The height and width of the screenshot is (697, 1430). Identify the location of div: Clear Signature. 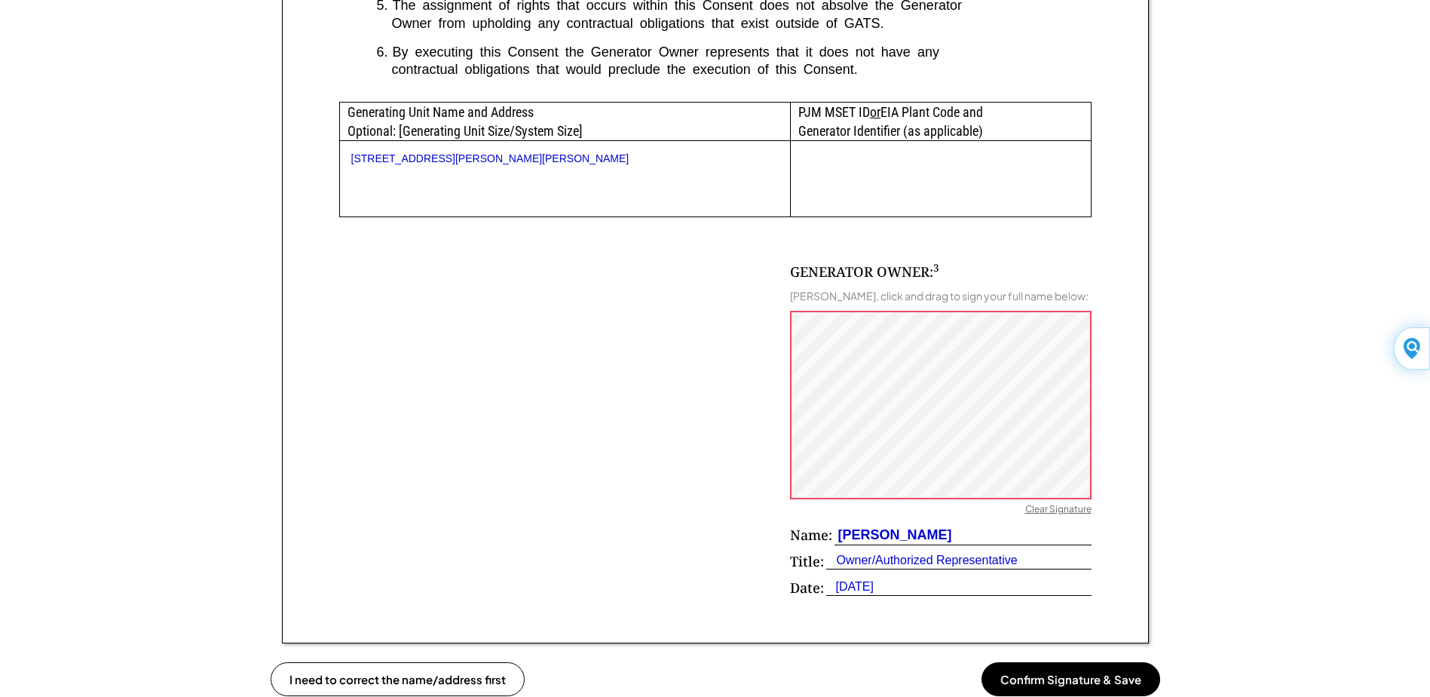
(1058, 510).